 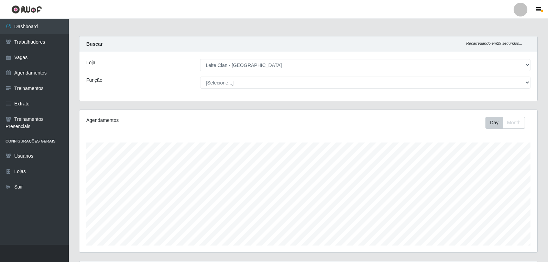 I want to click on label: Loja, so click(x=91, y=63).